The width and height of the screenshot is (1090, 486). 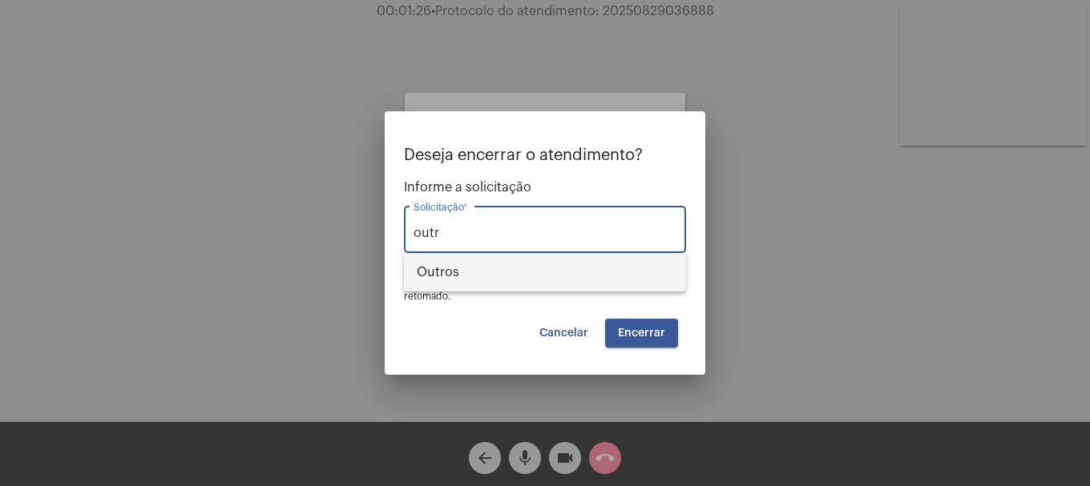 What do you see at coordinates (641, 333) in the screenshot?
I see `button: Encerrar` at bounding box center [641, 333].